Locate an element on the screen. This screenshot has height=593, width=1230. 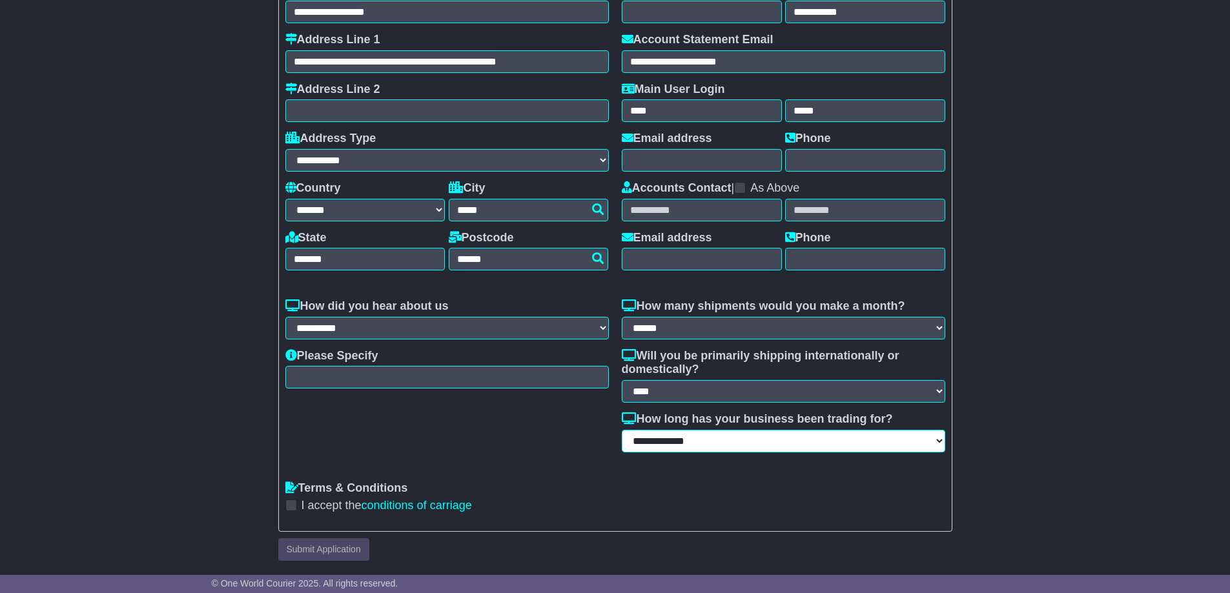
label: Address Line 1 is located at coordinates (333, 40).